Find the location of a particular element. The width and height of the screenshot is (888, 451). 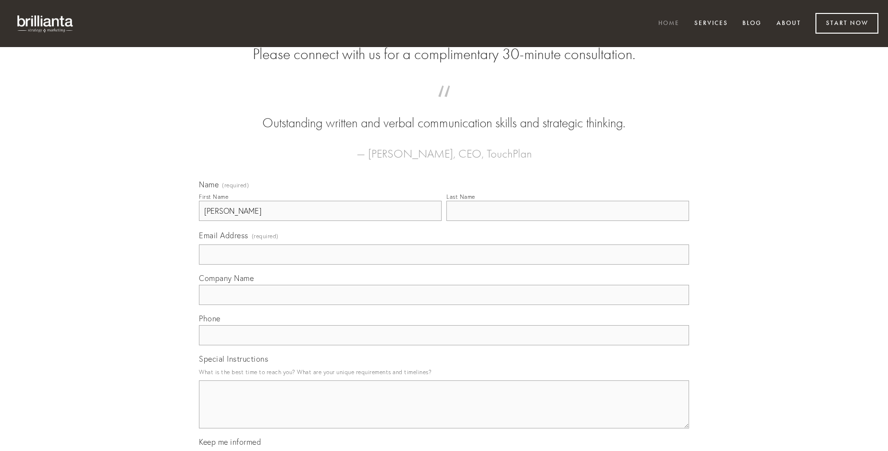

span: Company Name is located at coordinates (226, 278).